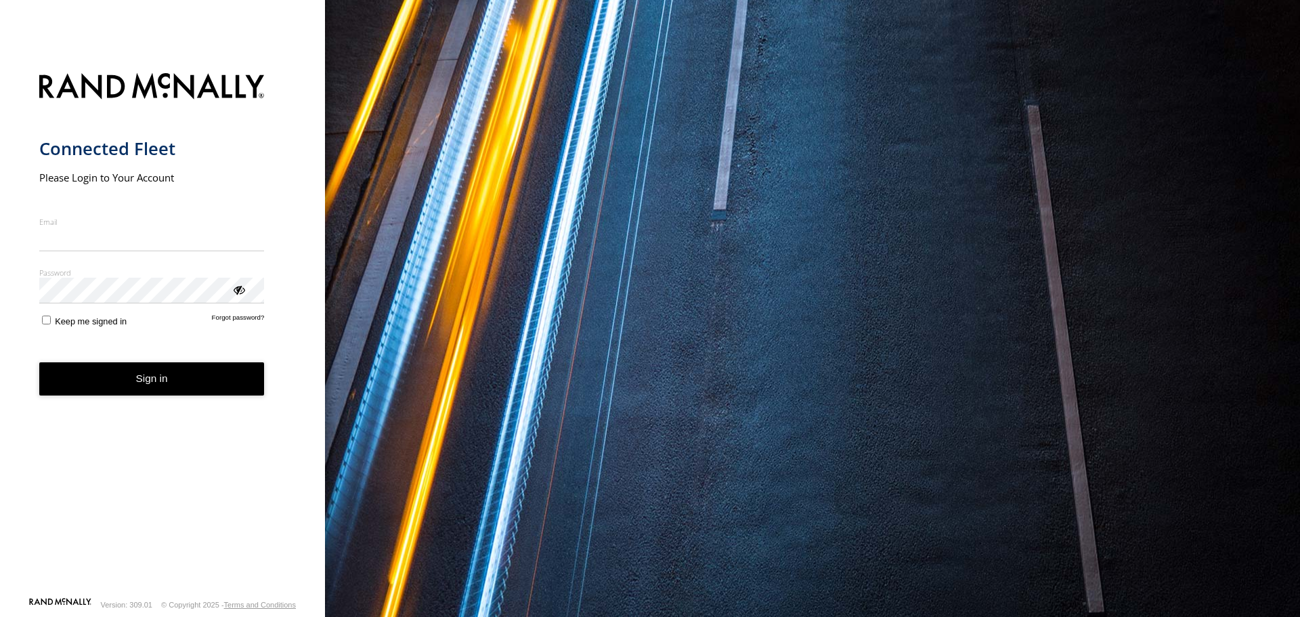  What do you see at coordinates (152, 177) in the screenshot?
I see `h2: Please Login to Your Account` at bounding box center [152, 177].